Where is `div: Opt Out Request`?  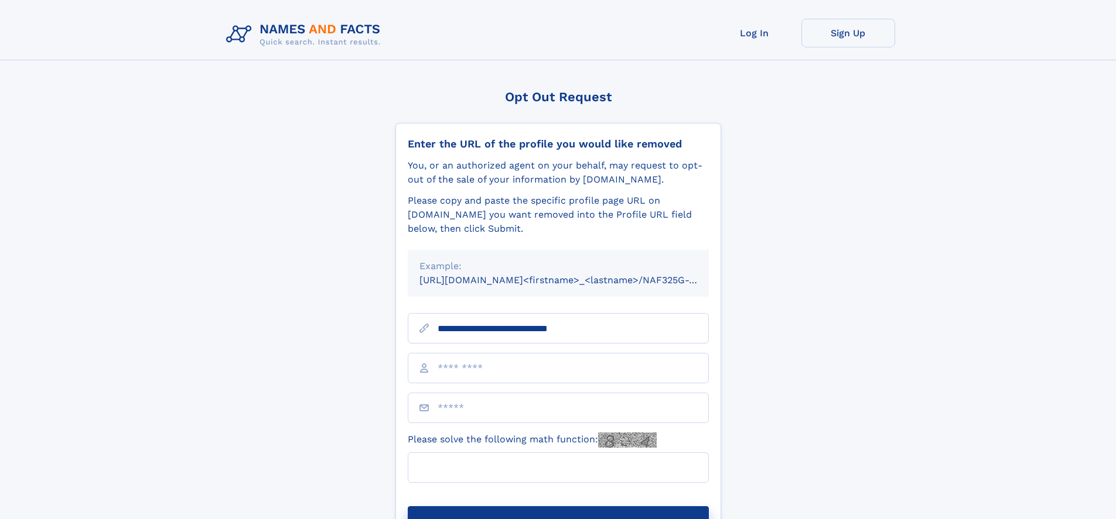 div: Opt Out Request is located at coordinates (558, 97).